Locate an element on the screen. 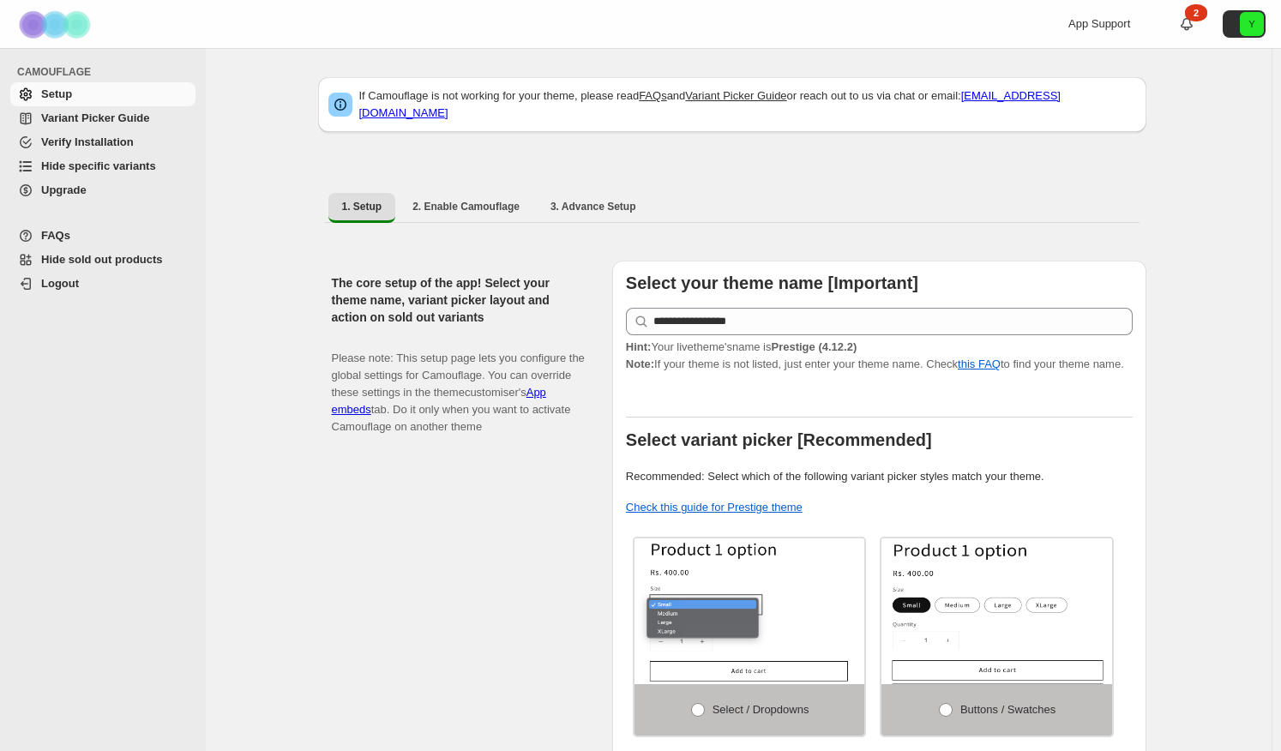 Image resolution: width=1281 pixels, height=751 pixels. span: CAMOUFLAGE is located at coordinates (107, 72).